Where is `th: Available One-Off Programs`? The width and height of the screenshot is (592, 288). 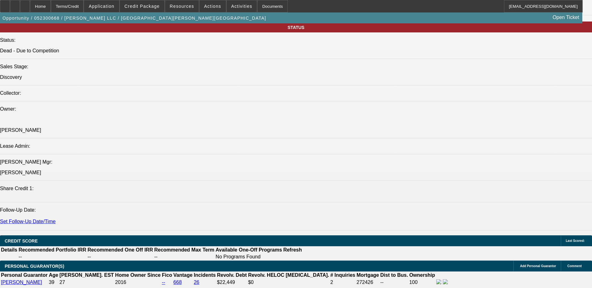 th: Available One-Off Programs is located at coordinates (249, 250).